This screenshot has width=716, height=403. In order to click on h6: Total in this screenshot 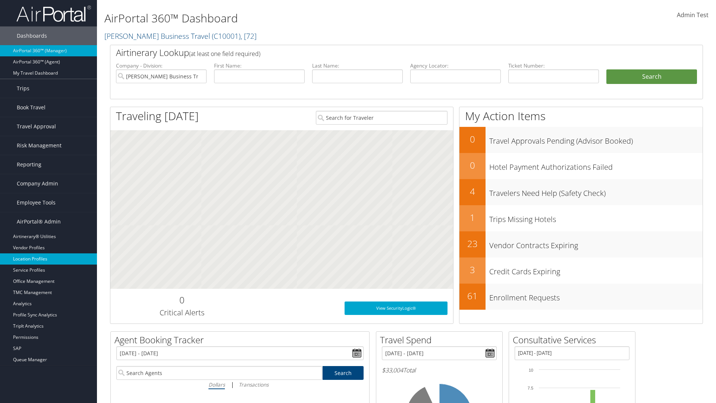, I will do `click(440, 370)`.